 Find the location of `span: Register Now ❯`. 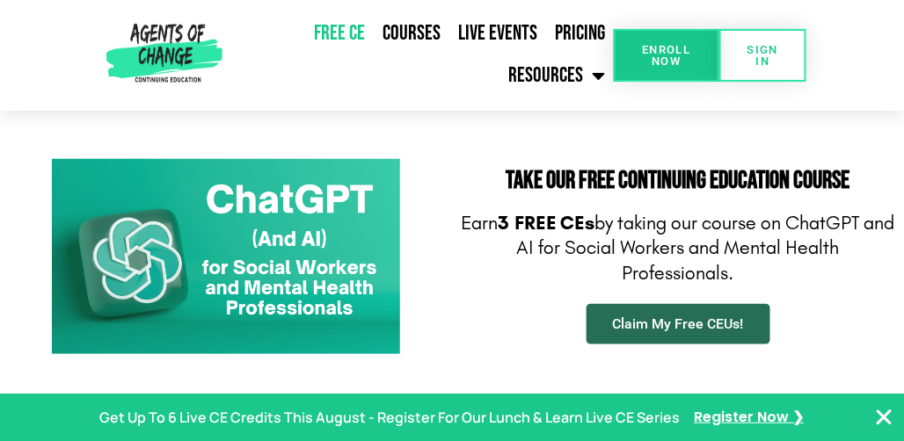

span: Register Now ❯ is located at coordinates (749, 418).